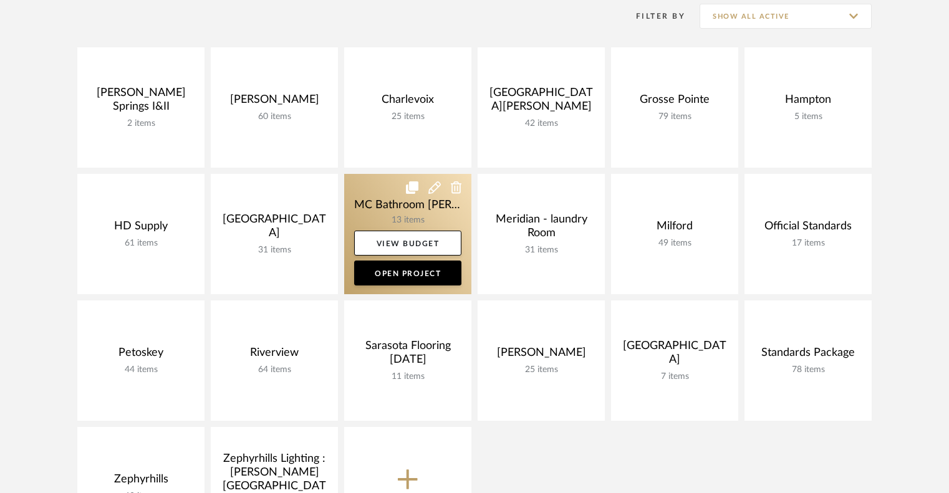 The image size is (949, 493). What do you see at coordinates (141, 355) in the screenshot?
I see `div: Petoskey` at bounding box center [141, 355].